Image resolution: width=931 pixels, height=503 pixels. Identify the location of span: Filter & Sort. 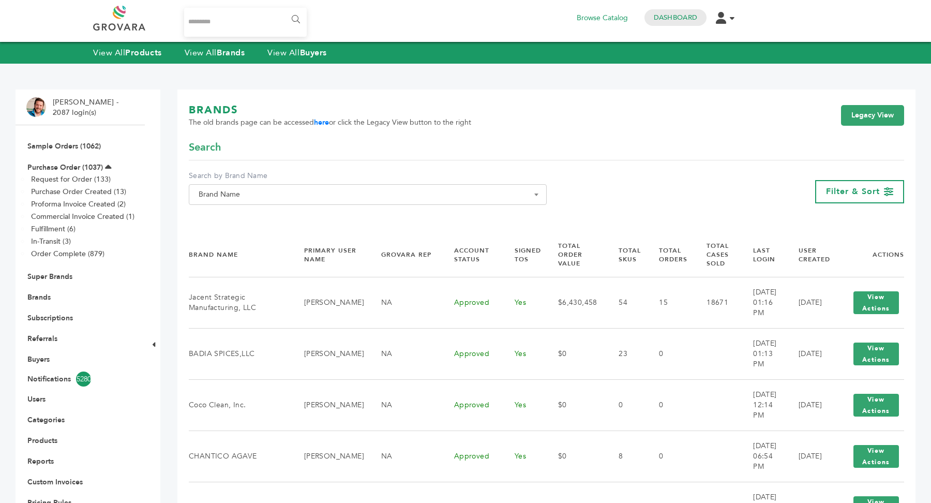
(853, 191).